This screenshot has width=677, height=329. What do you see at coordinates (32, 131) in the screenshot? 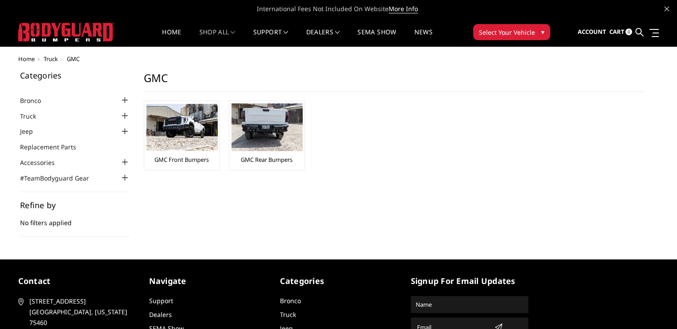
I see `a: Jeep` at bounding box center [32, 131].